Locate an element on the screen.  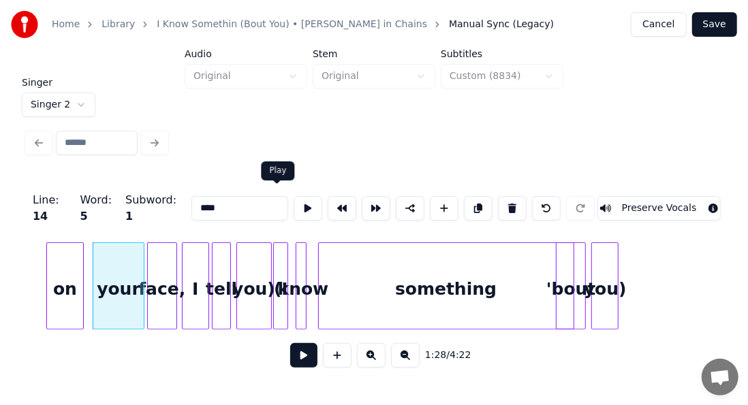
span: 1 is located at coordinates (129, 216).